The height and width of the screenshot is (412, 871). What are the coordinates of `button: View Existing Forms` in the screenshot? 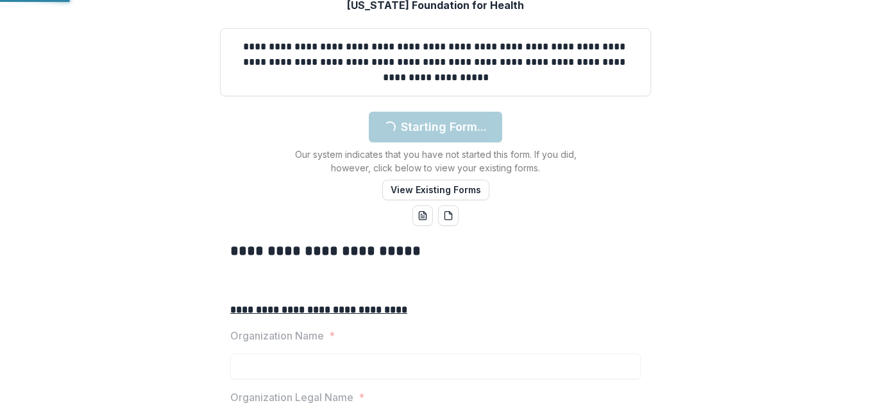 It's located at (435, 190).